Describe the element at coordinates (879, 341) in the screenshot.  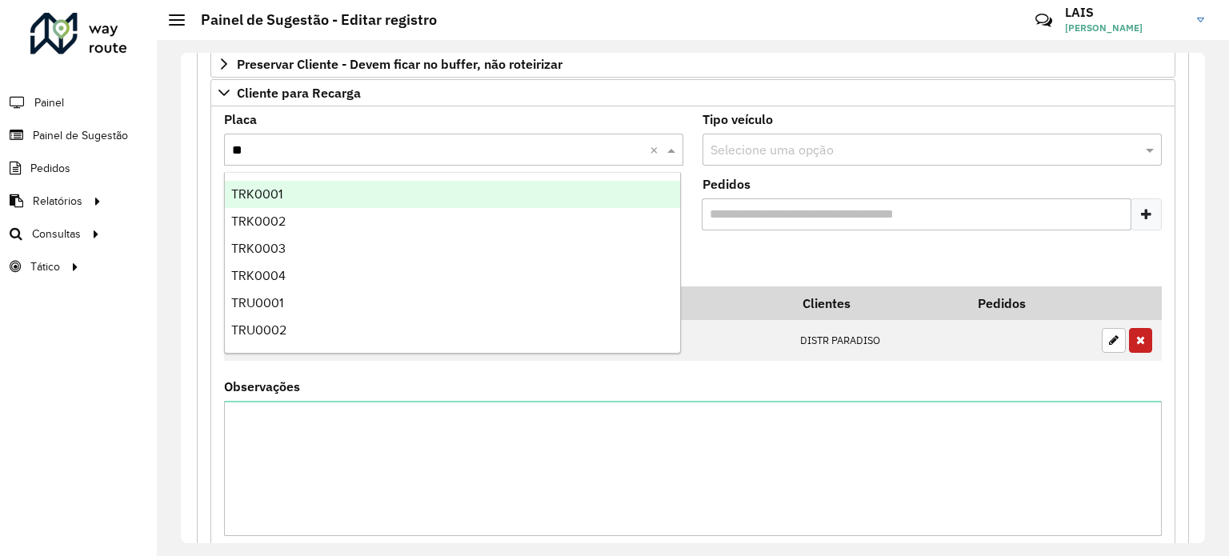
I see `td: DISTR PARADISO` at that location.